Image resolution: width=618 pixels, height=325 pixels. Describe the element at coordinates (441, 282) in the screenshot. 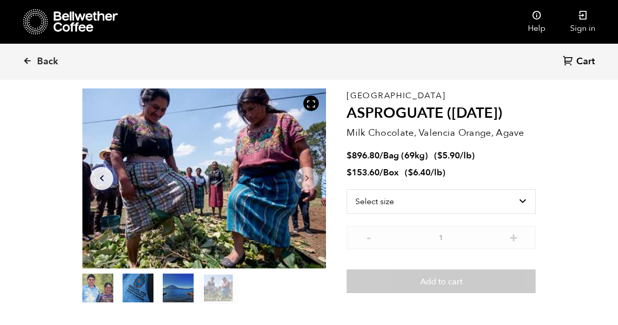

I see `button: Add to cart` at that location.